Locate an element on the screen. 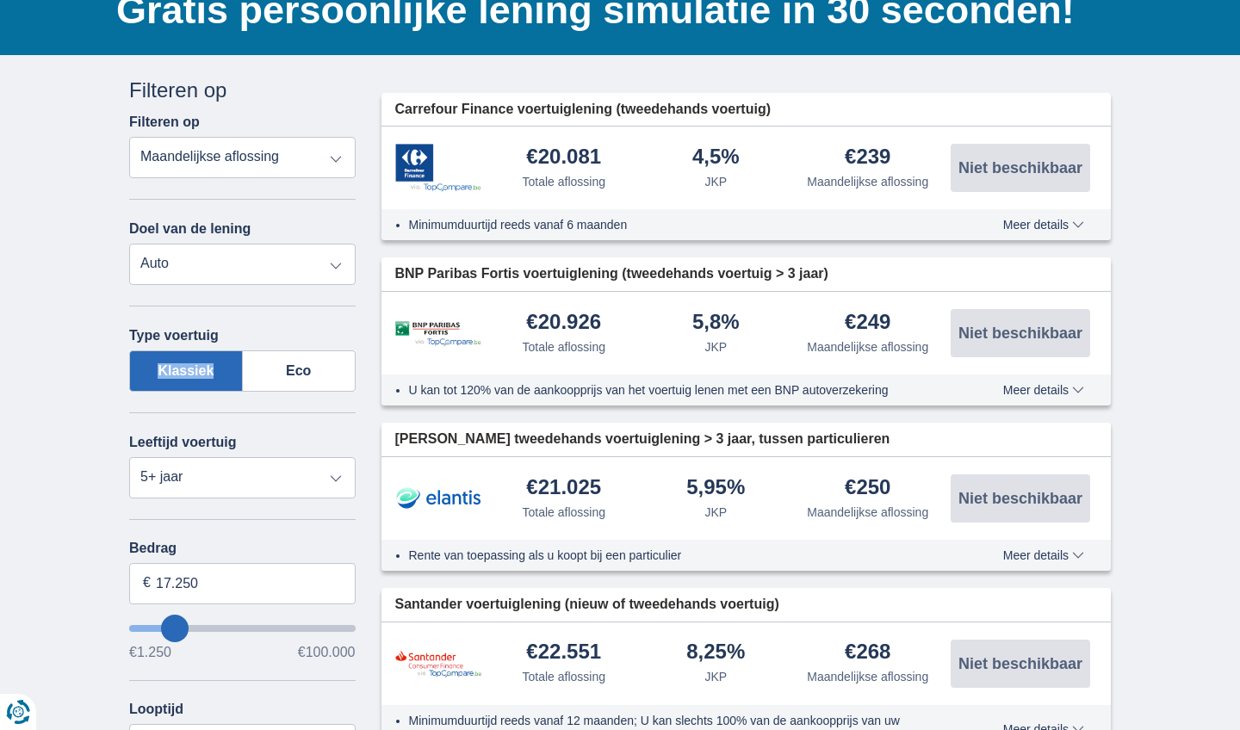 This screenshot has height=730, width=1240. span: BNP Paribas Fortis voertuiglening (tweedehands voertuig > 3 jaar) is located at coordinates (611, 274).